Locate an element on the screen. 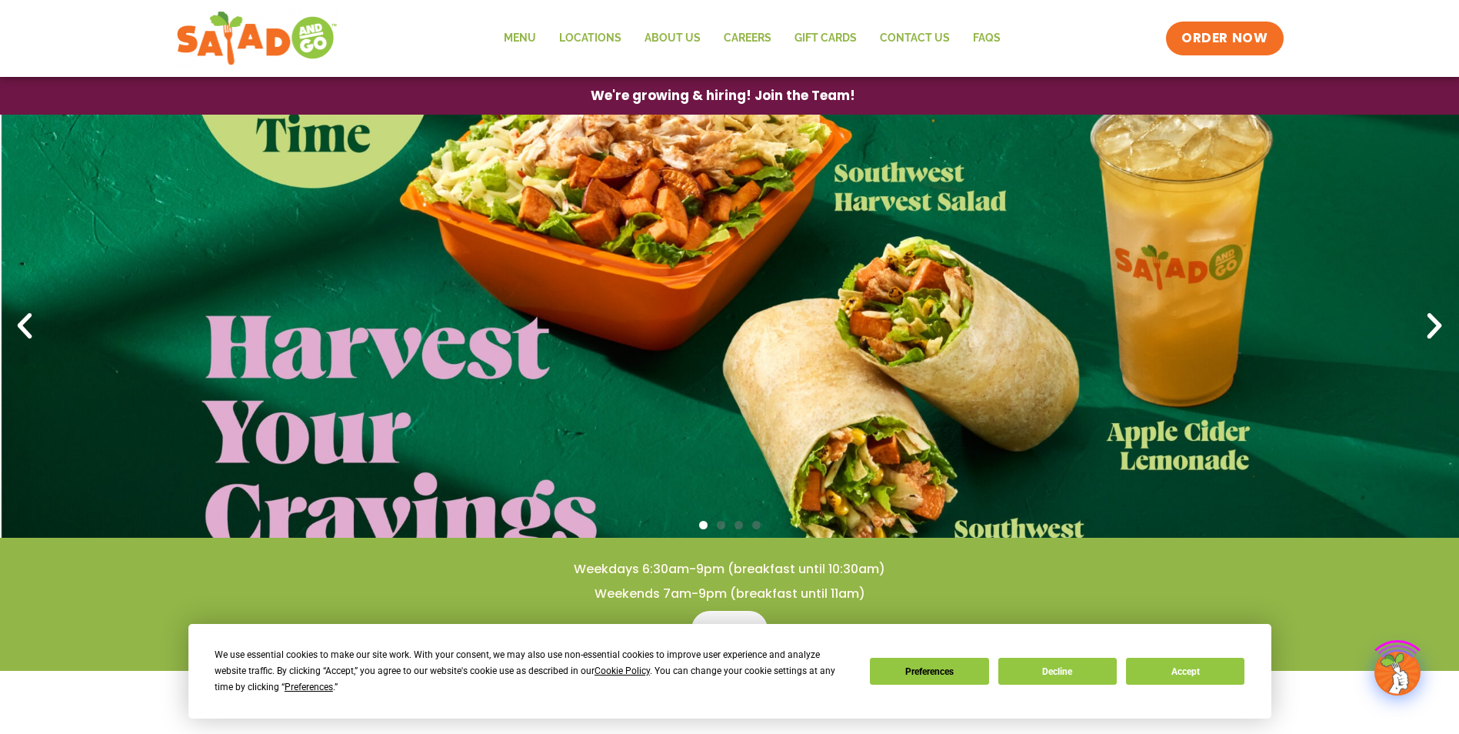 This screenshot has width=1459, height=734. button: Accept is located at coordinates (1185, 671).